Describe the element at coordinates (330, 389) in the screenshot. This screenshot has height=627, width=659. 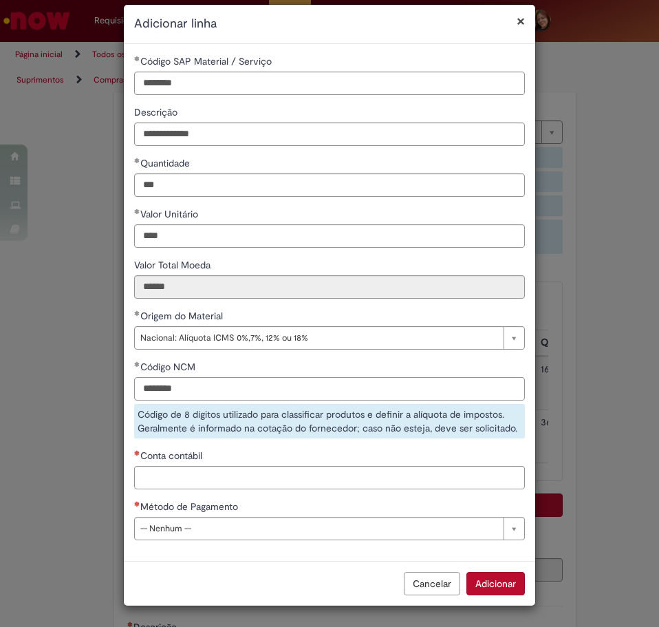
I see `input: Código NCM` at that location.